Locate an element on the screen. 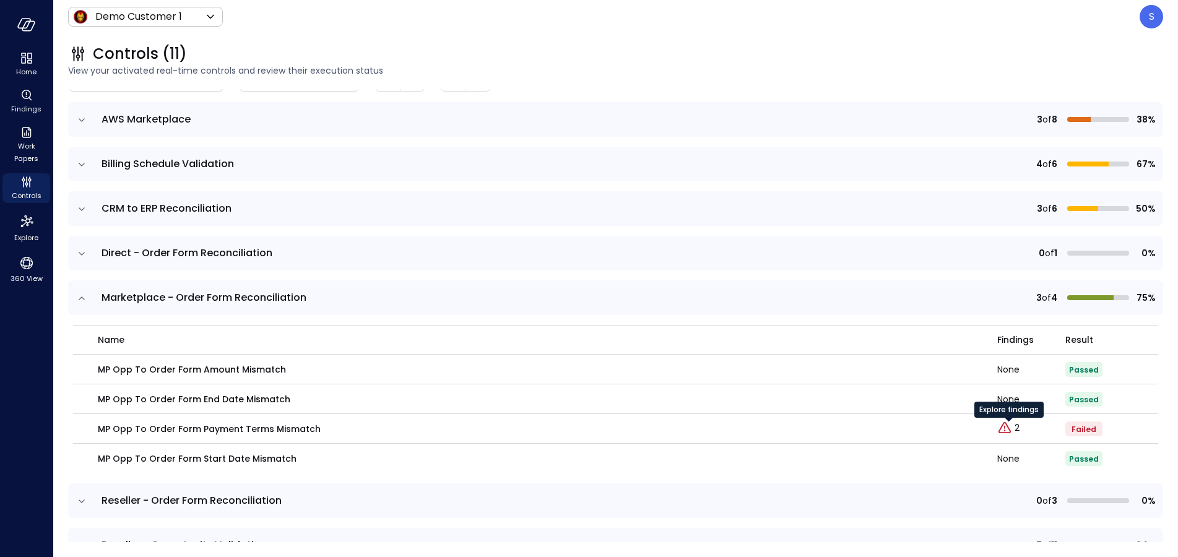  span: Work Papers is located at coordinates (26, 152).